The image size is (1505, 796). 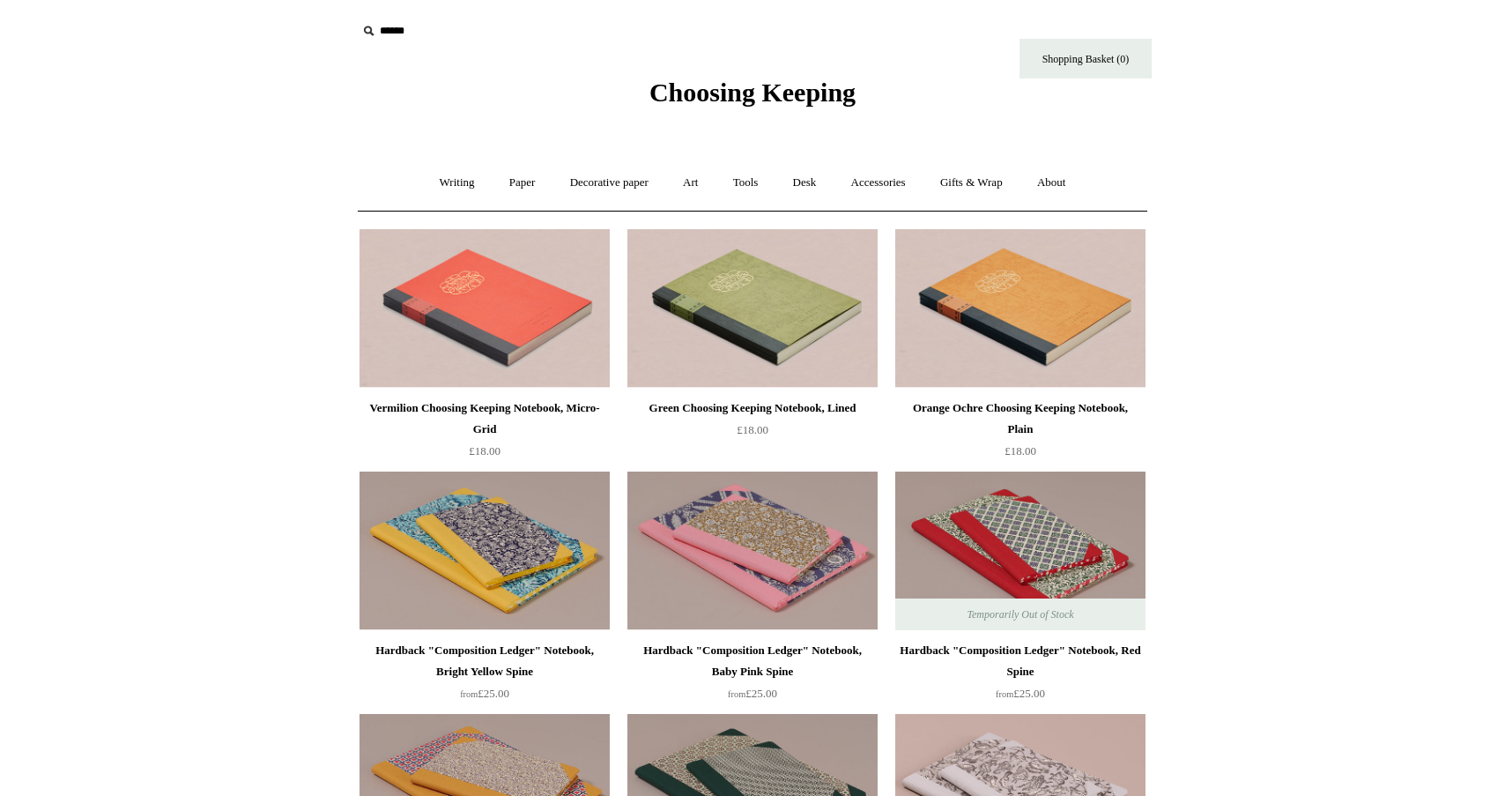 What do you see at coordinates (753, 676) in the screenshot?
I see `a: Hardback "Composition Ledger" Notebook, Baby Pink Spine from£25.00` at bounding box center [753, 676].